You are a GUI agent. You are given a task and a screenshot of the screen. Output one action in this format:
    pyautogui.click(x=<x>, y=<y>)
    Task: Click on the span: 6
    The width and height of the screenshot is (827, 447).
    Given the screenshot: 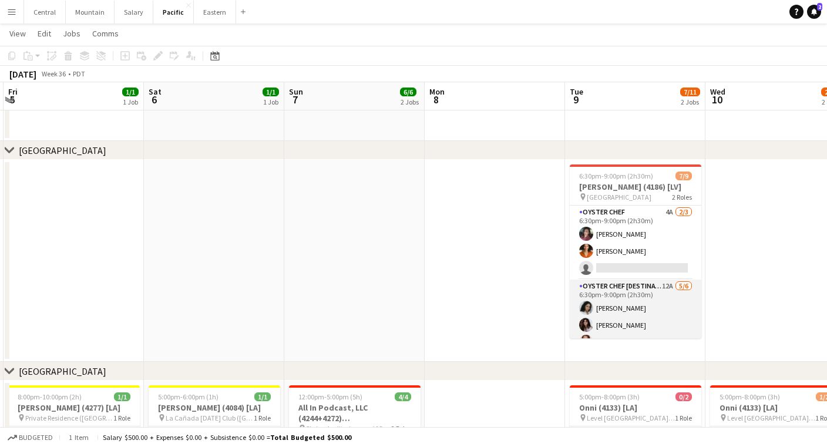 What is the action you would take?
    pyautogui.click(x=154, y=99)
    